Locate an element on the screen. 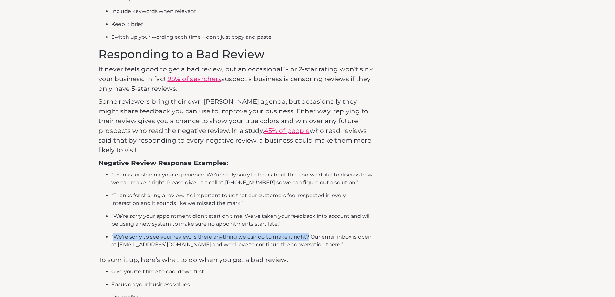 This screenshot has width=615, height=297. h3: Responding to a Bad Review is located at coordinates (237, 54).